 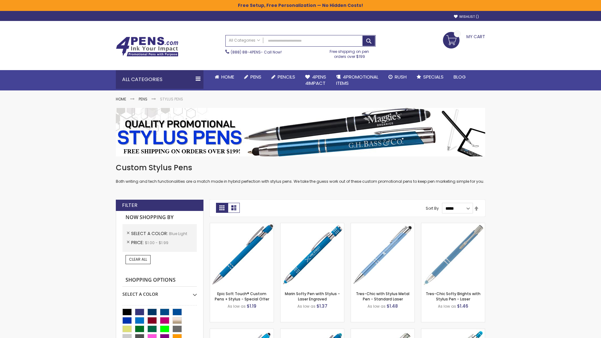 I want to click on a: Specials, so click(x=430, y=77).